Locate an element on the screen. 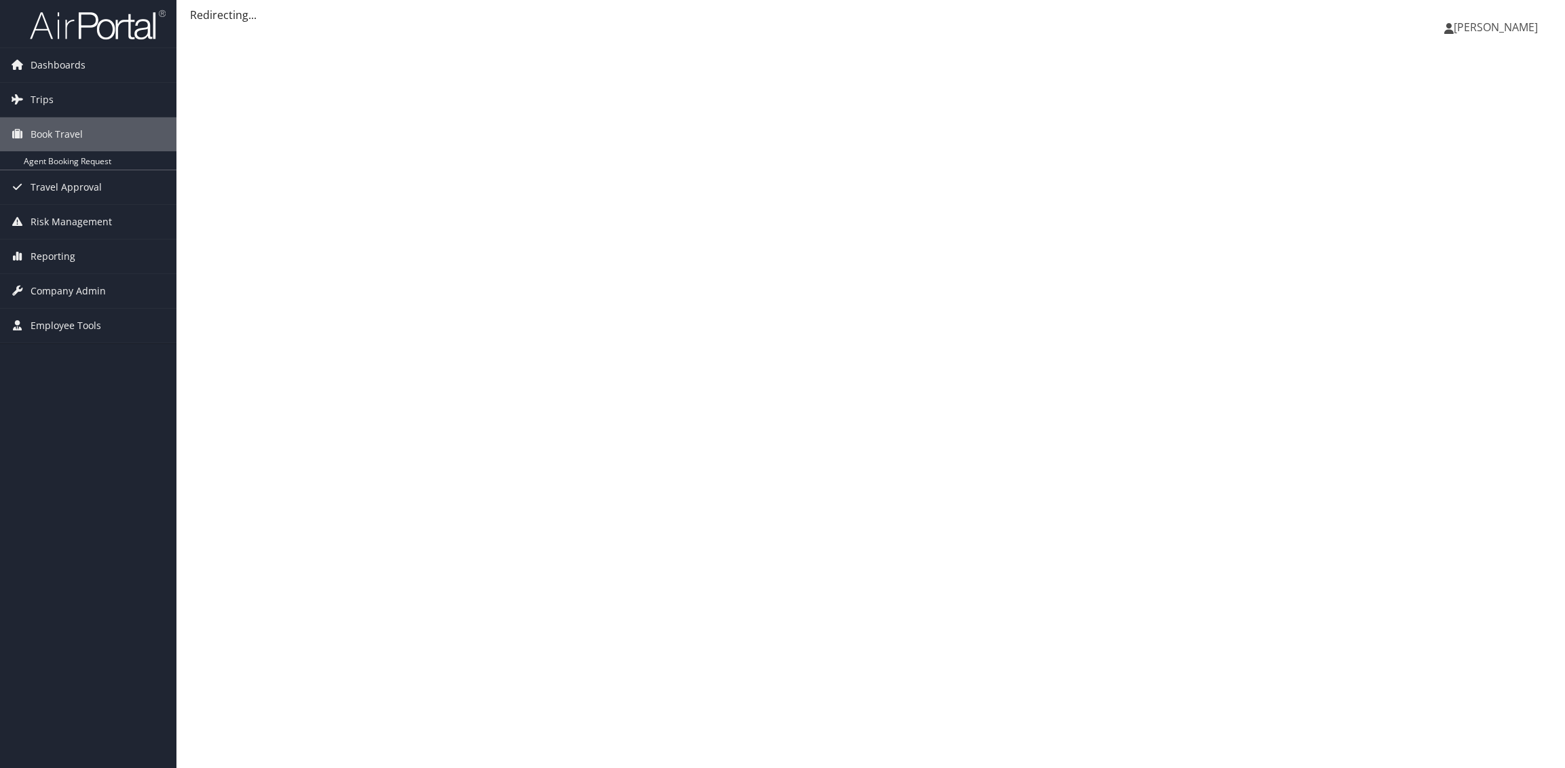 The height and width of the screenshot is (768, 1565). span: Company Admin is located at coordinates (68, 291).